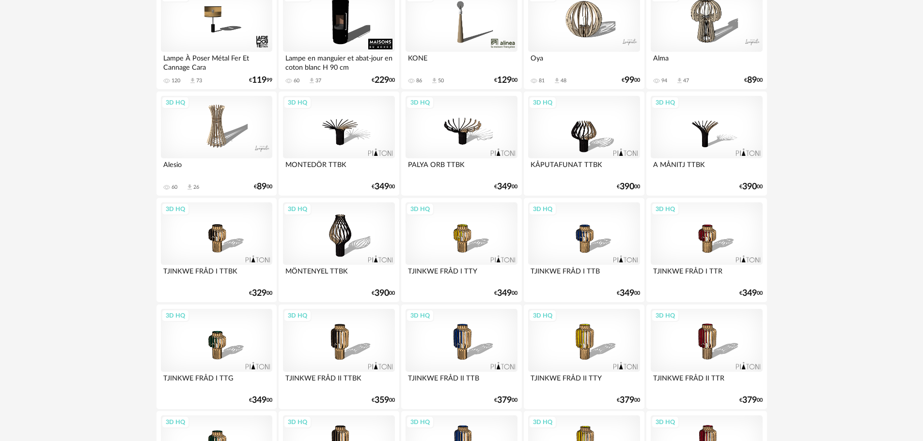 This screenshot has width=923, height=441. I want to click on div: TJINKWE FRÅD I TTR, so click(706, 275).